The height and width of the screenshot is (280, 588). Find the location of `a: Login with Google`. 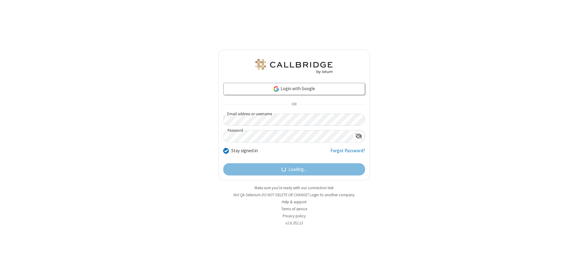

a: Login with Google is located at coordinates (294, 89).